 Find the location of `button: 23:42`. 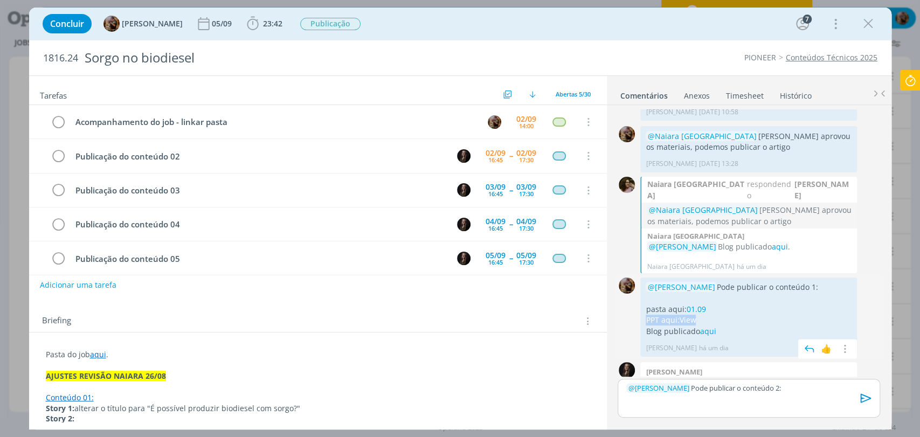

button: 23:42 is located at coordinates (265, 24).